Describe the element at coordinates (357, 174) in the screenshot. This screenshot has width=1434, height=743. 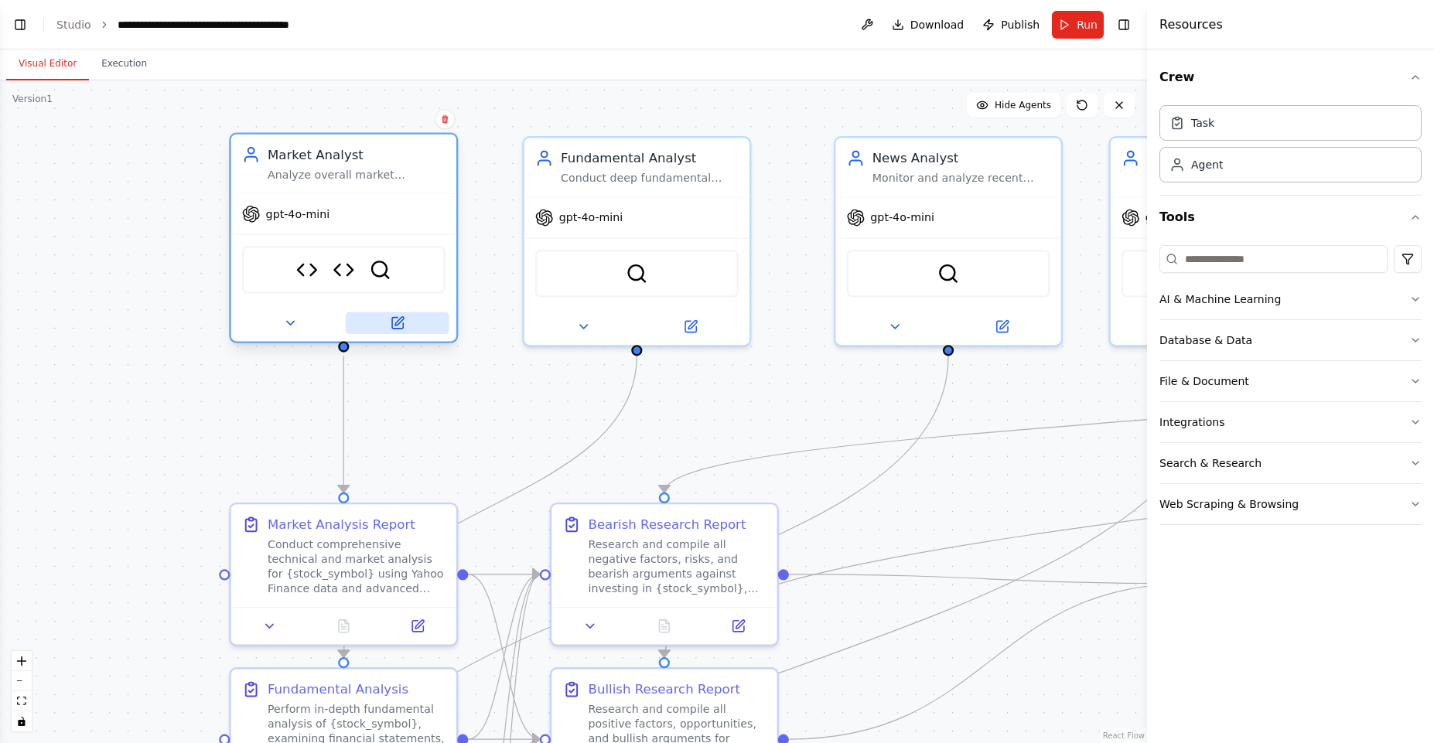
I see `div: Analyze overall market conditions, technical trends, and price movements for {stock_symbol} using...` at that location.